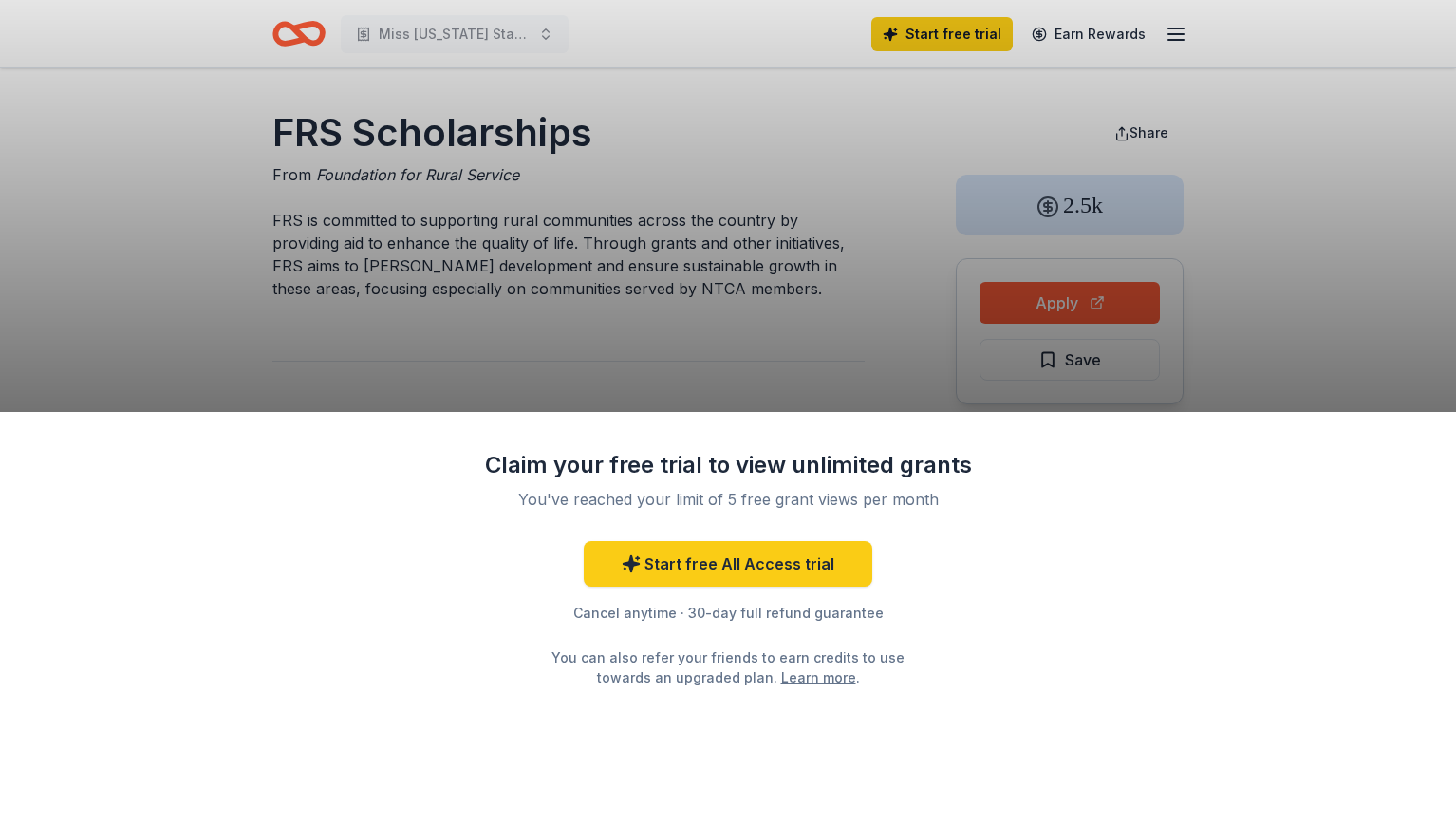 The height and width of the screenshot is (823, 1456). What do you see at coordinates (818, 677) in the screenshot?
I see `a: Learn more` at bounding box center [818, 677].